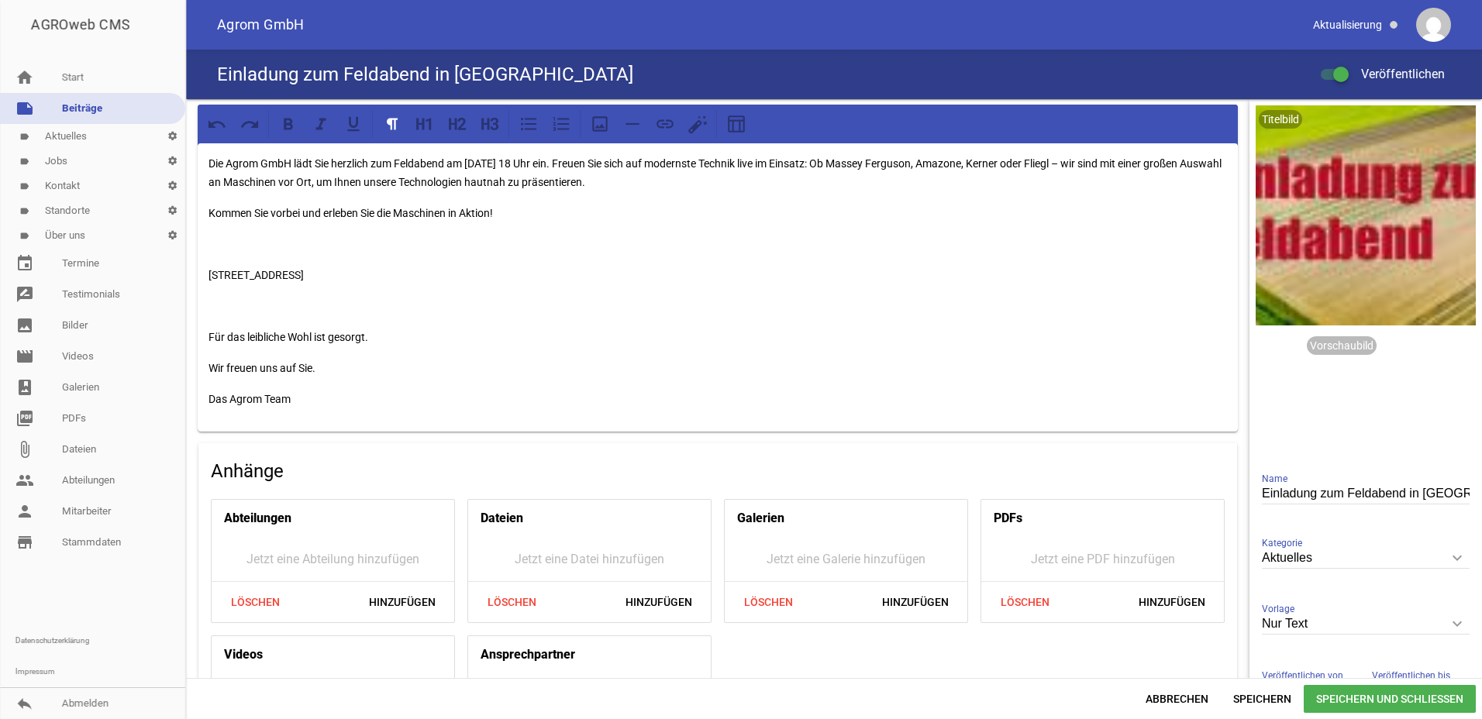  What do you see at coordinates (1177, 699) in the screenshot?
I see `span: Abbrechen` at bounding box center [1177, 699].